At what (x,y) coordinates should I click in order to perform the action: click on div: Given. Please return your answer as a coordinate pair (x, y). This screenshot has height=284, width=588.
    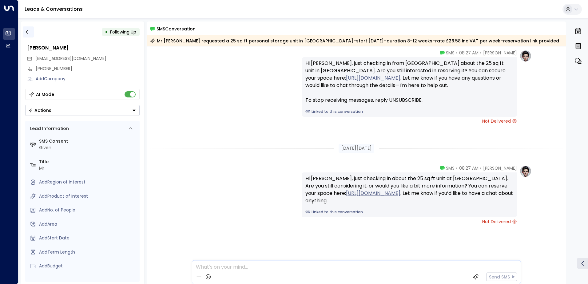
    Looking at the image, I should click on (88, 148).